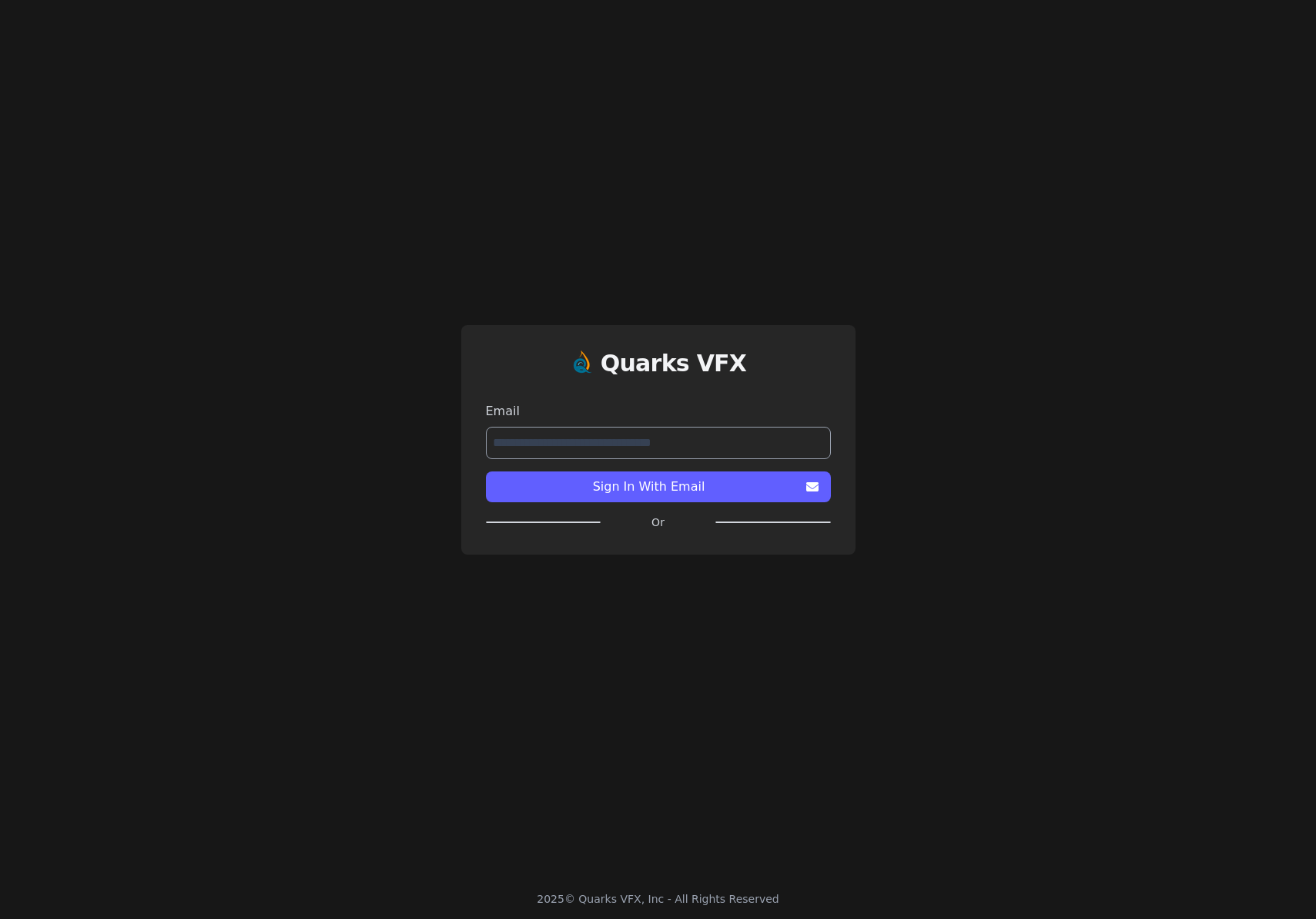 The height and width of the screenshot is (919, 1316). What do you see at coordinates (658, 487) in the screenshot?
I see `button: Sign In With Email` at bounding box center [658, 487].